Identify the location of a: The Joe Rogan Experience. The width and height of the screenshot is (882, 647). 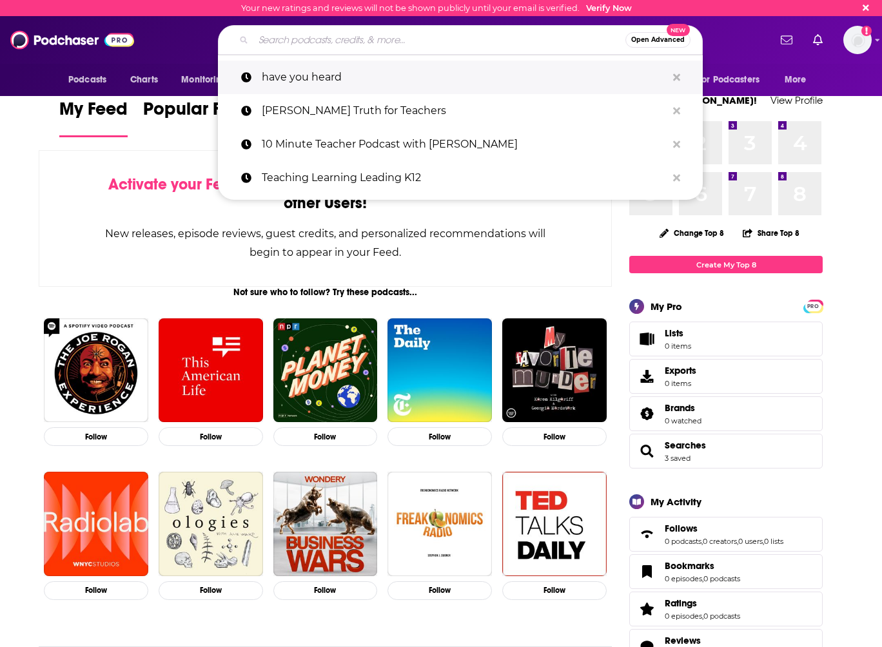
(96, 371).